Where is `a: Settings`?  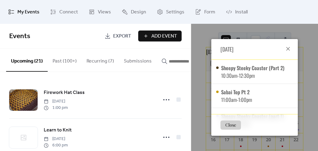
a: Settings is located at coordinates (171, 12).